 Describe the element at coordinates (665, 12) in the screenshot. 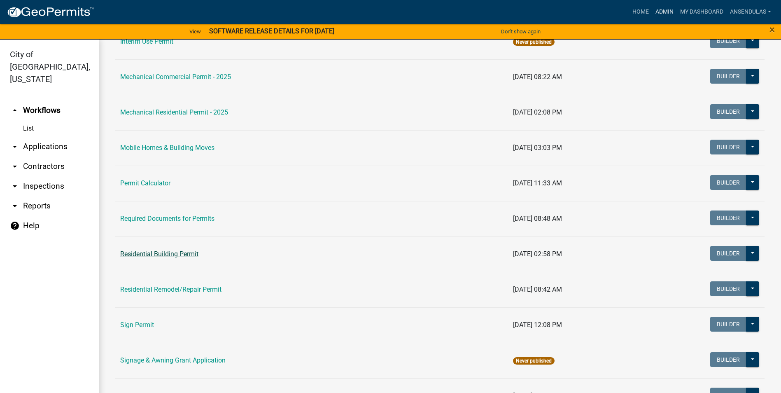

I see `a: Admin` at that location.